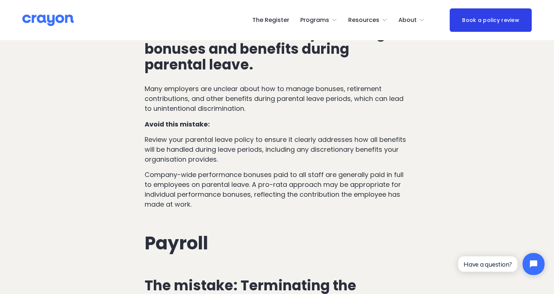 This screenshot has height=294, width=554. Describe the element at coordinates (177, 124) in the screenshot. I see `strong: Avoid this mistake:` at that location.